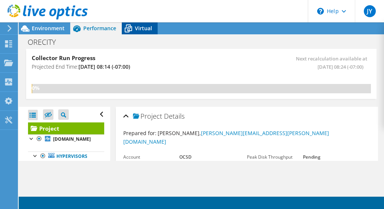 This screenshot has height=209, width=384. I want to click on span: Performance, so click(100, 28).